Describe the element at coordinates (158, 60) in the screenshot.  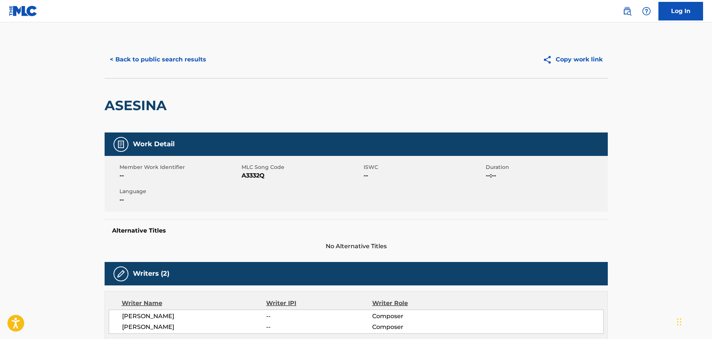
I see `button: < Back to public search results` at that location.